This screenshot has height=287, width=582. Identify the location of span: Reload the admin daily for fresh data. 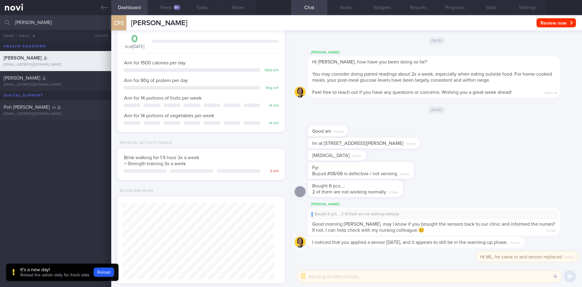
(55, 275).